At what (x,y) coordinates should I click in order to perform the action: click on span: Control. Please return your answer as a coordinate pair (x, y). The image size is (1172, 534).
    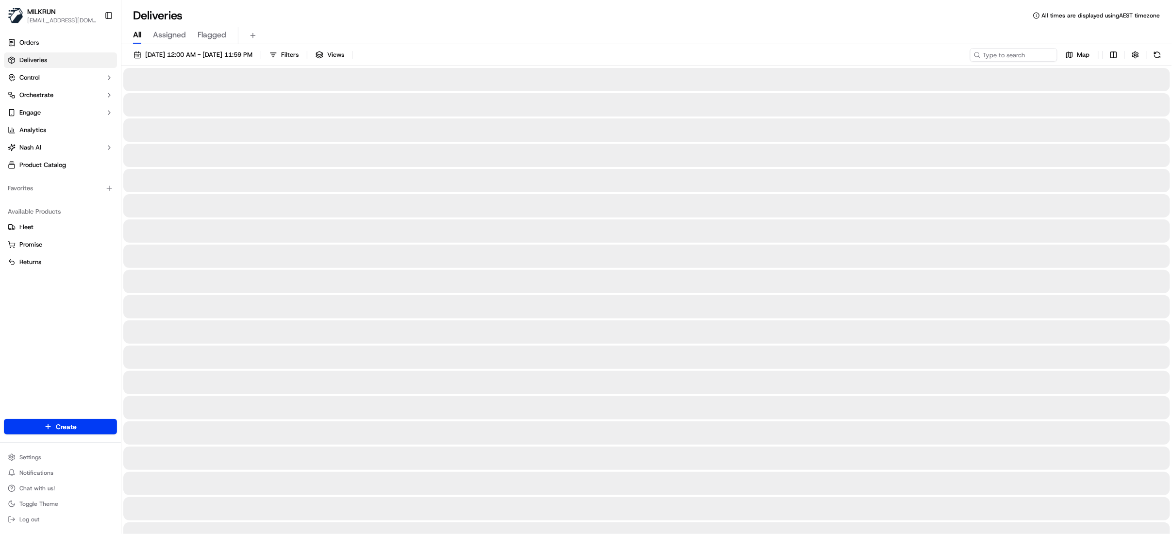
    Looking at the image, I should click on (30, 78).